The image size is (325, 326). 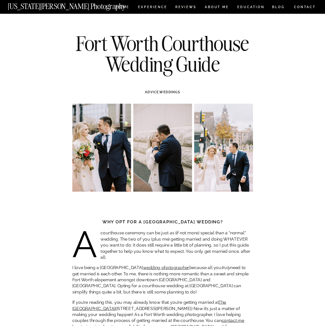 What do you see at coordinates (169, 92) in the screenshot?
I see `a: WEDDINGS` at bounding box center [169, 92].